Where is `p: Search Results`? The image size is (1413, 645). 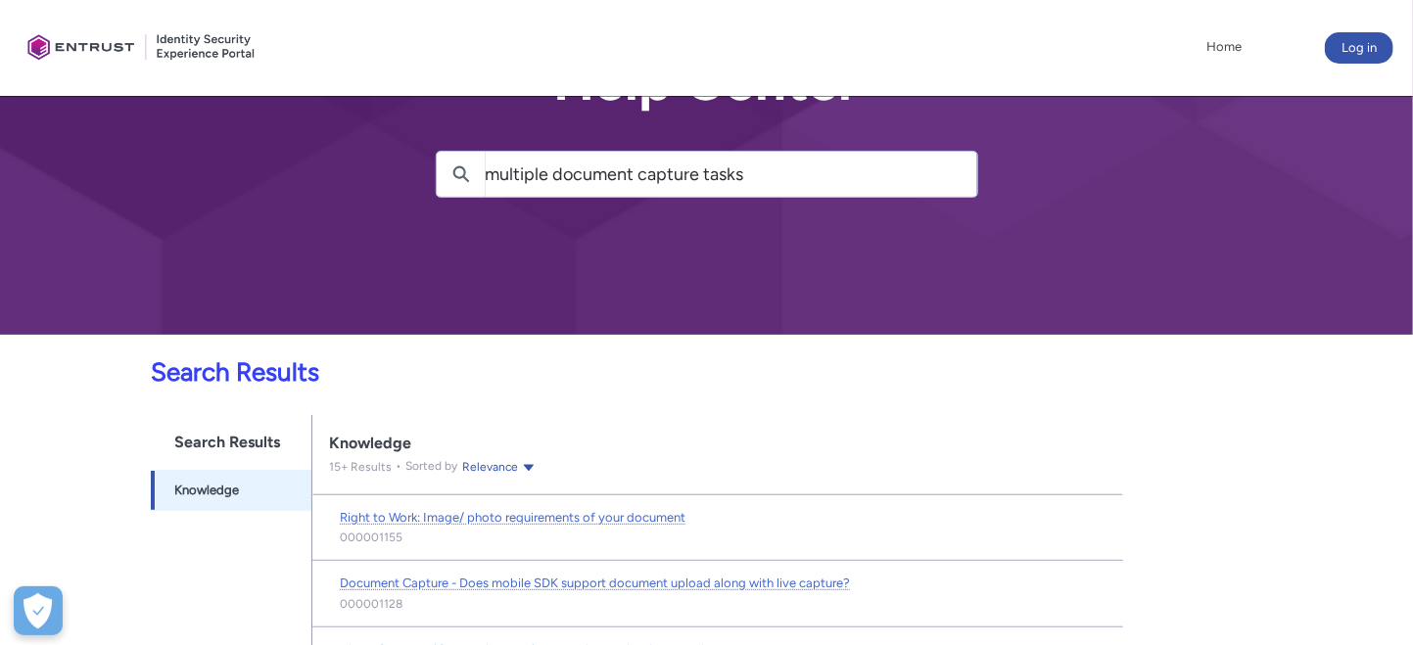
p: Search Results is located at coordinates (567, 372).